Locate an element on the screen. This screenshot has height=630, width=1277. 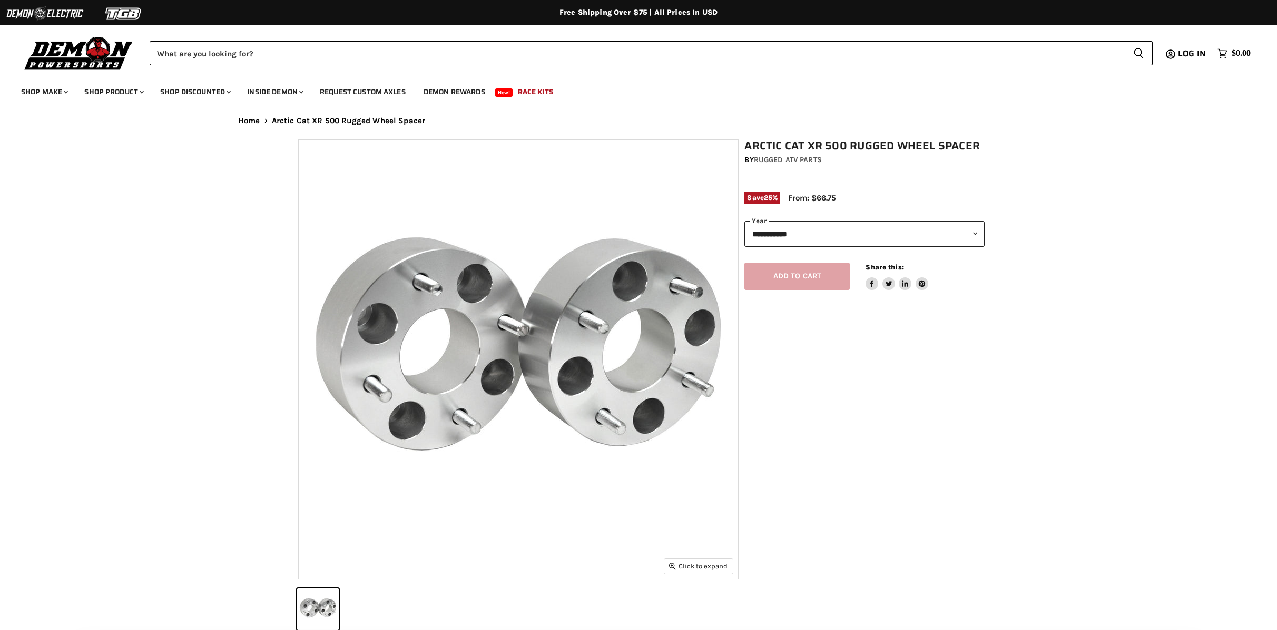
img: TGB Logo 2 is located at coordinates (124, 14).